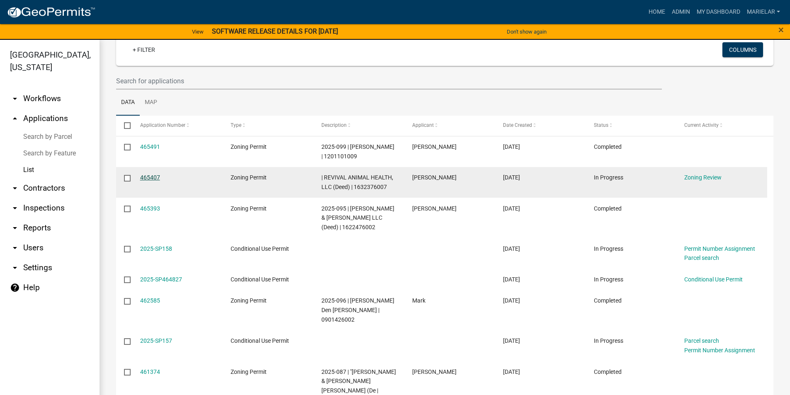  What do you see at coordinates (389, 81) in the screenshot?
I see `input: Search for applications` at bounding box center [389, 81].